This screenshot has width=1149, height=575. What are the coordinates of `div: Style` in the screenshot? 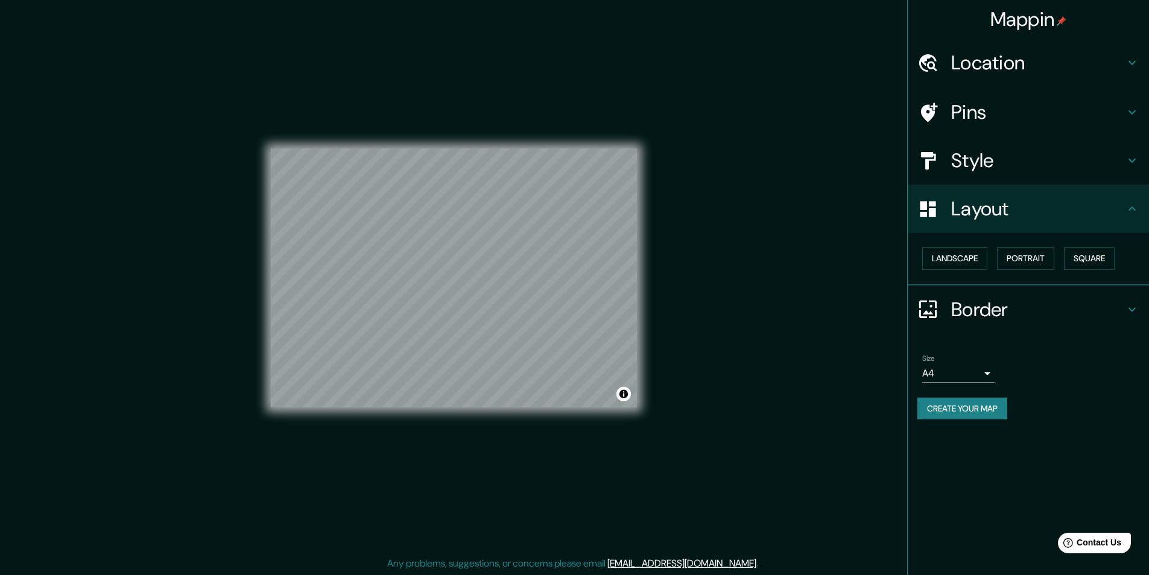 It's located at (1029, 161).